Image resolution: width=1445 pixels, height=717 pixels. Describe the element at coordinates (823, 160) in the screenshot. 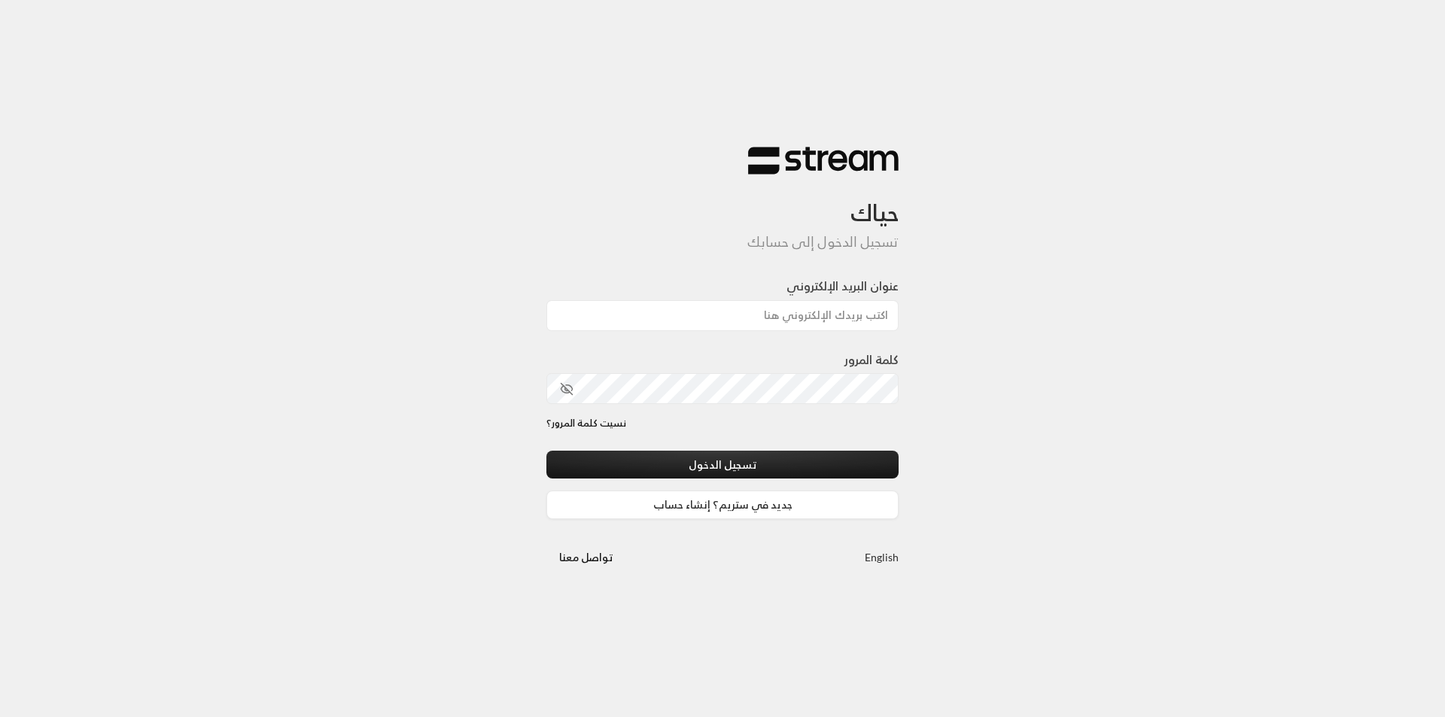

I see `img: Stream Logo` at that location.